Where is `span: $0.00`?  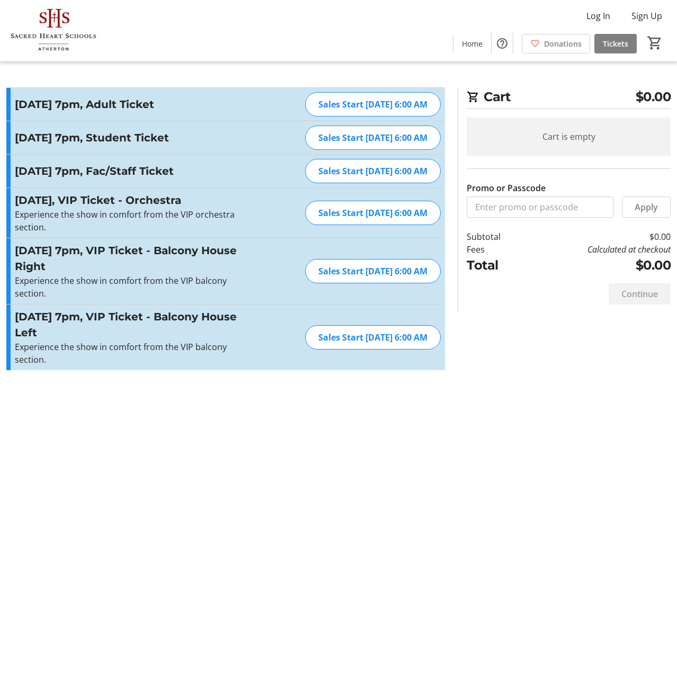 span: $0.00 is located at coordinates (653, 97).